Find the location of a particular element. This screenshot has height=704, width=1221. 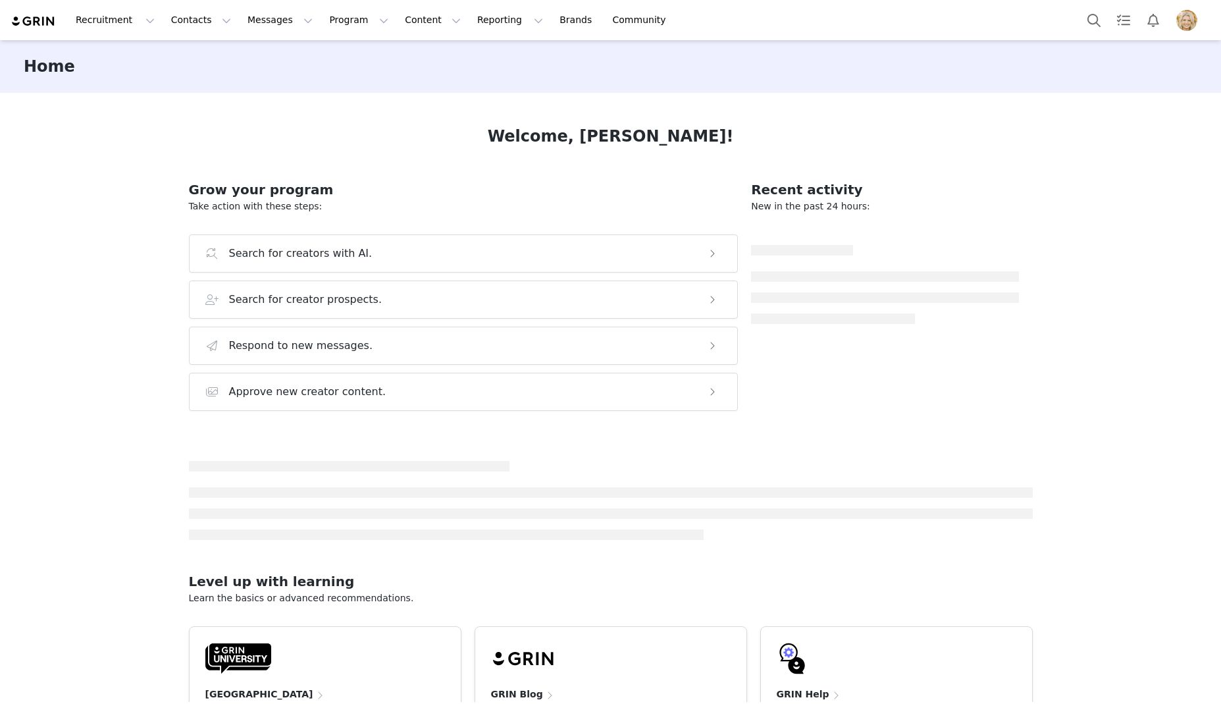

button: Search for creator prospects. is located at coordinates (463, 300).